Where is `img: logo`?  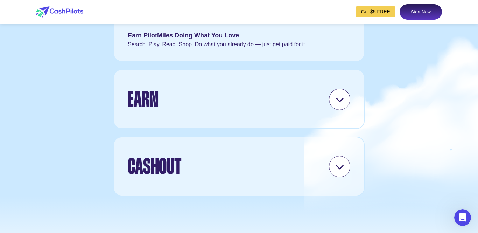 img: logo is located at coordinates (60, 12).